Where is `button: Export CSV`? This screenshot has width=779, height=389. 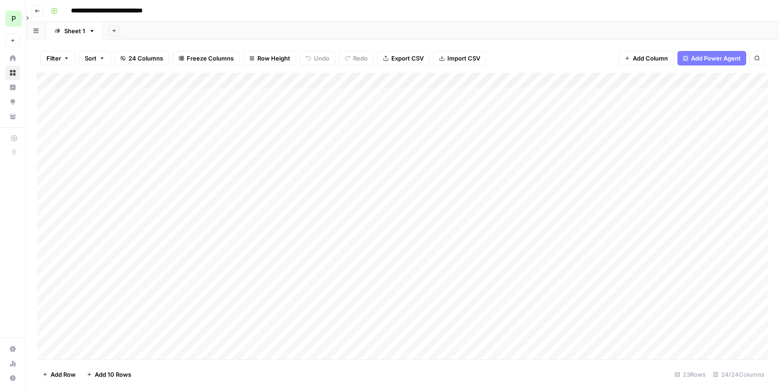 button: Export CSV is located at coordinates (403, 58).